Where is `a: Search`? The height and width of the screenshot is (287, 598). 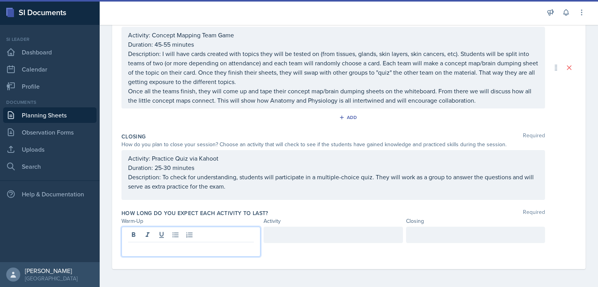
a: Search is located at coordinates (50, 167).